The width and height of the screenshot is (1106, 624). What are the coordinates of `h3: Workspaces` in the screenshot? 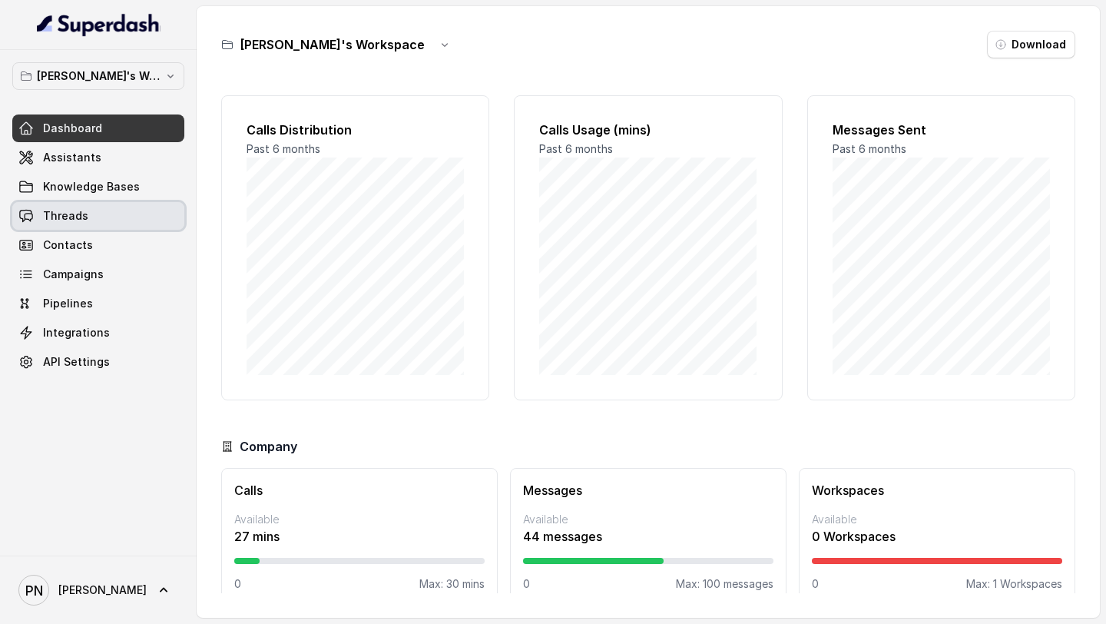 It's located at (937, 490).